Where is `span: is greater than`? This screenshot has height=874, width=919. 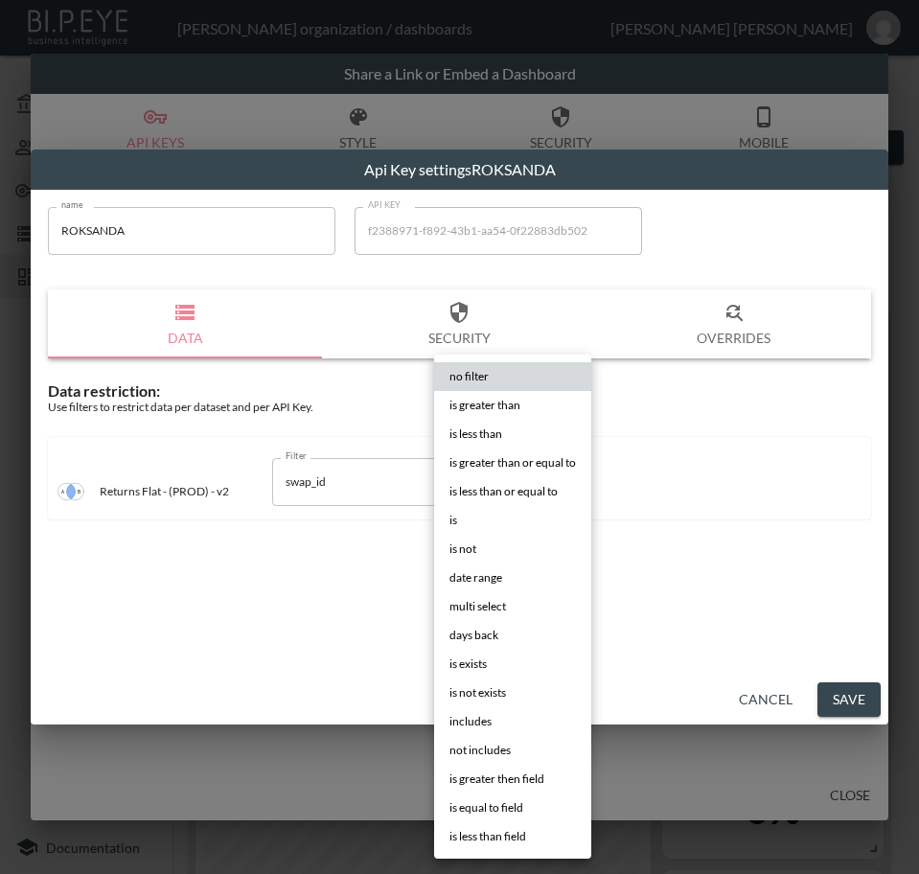
span: is greater than is located at coordinates (485, 405).